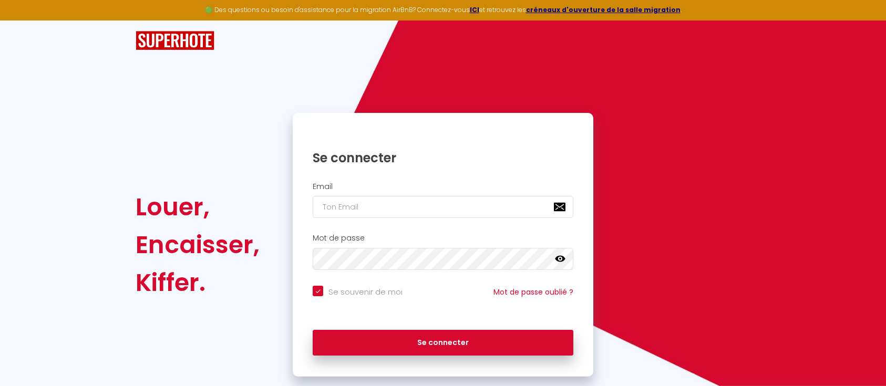 Image resolution: width=886 pixels, height=386 pixels. What do you see at coordinates (474, 9) in the screenshot?
I see `strong: ICI` at bounding box center [474, 9].